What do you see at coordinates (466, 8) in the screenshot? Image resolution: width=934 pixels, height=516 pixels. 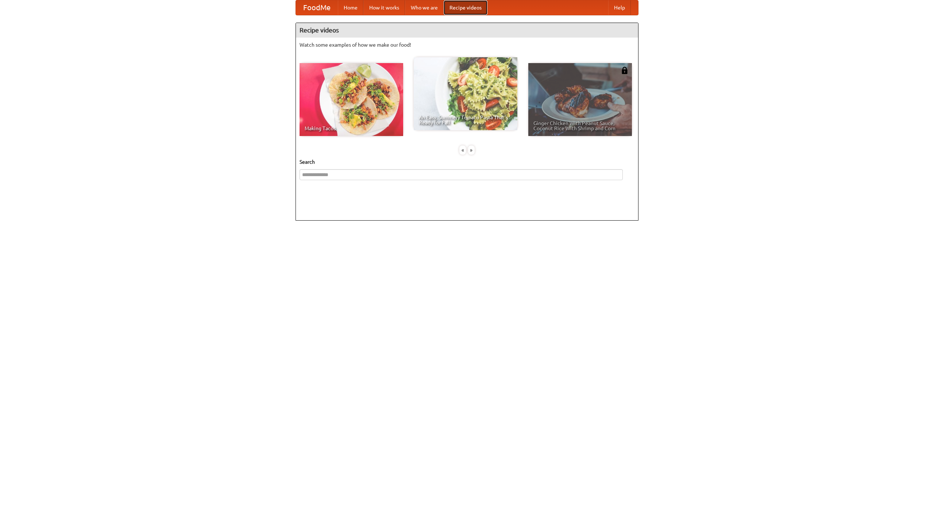 I see `a: Recipe videos` at bounding box center [466, 8].